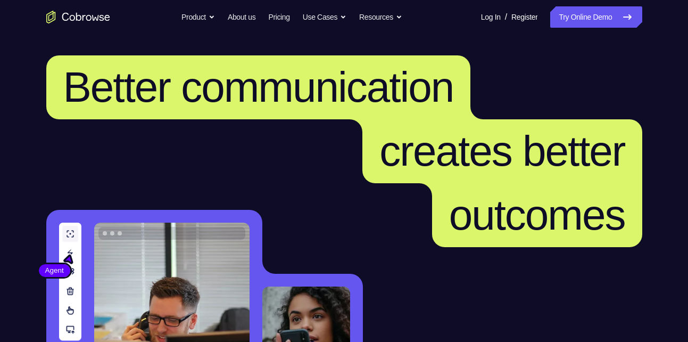  Describe the element at coordinates (325, 17) in the screenshot. I see `button: Use Cases` at that location.